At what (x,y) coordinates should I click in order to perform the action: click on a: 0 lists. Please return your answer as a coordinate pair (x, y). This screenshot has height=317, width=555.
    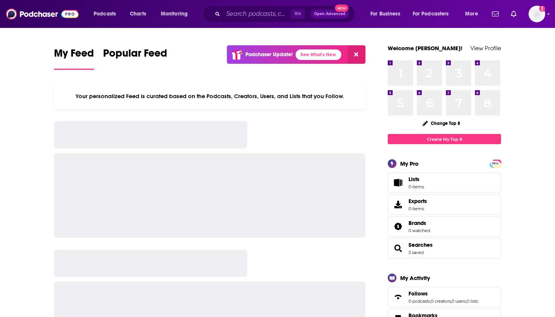
    Looking at the image, I should click on (473, 301).